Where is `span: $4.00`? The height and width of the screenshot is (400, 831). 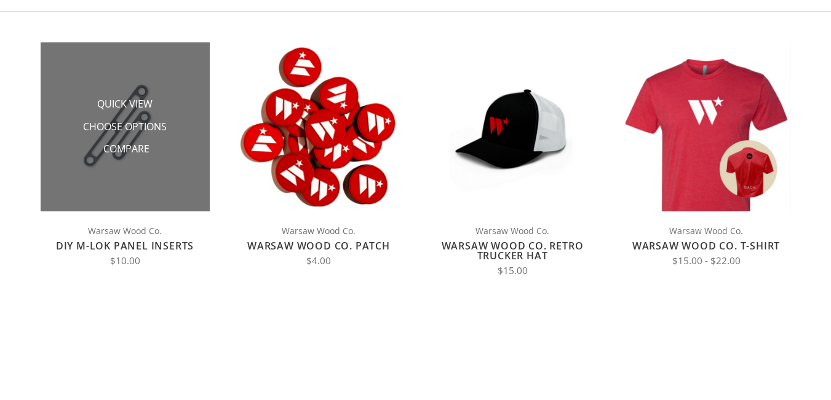
span: $4.00 is located at coordinates (319, 261).